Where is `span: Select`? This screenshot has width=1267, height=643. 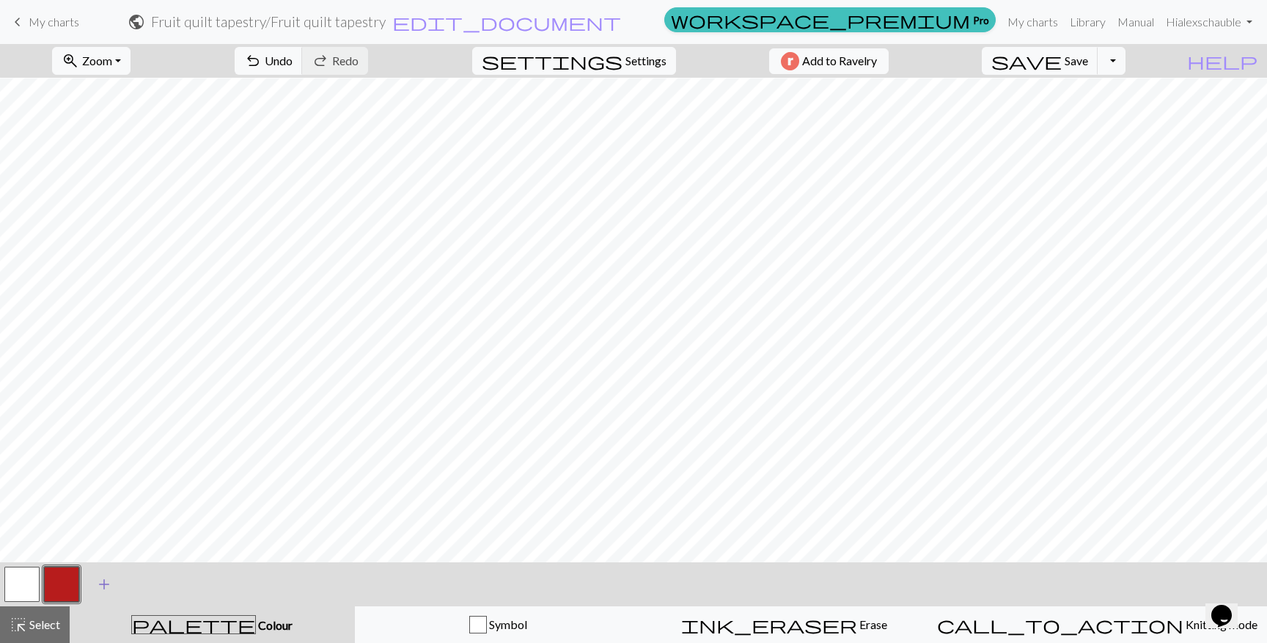 span: Select is located at coordinates (43, 624).